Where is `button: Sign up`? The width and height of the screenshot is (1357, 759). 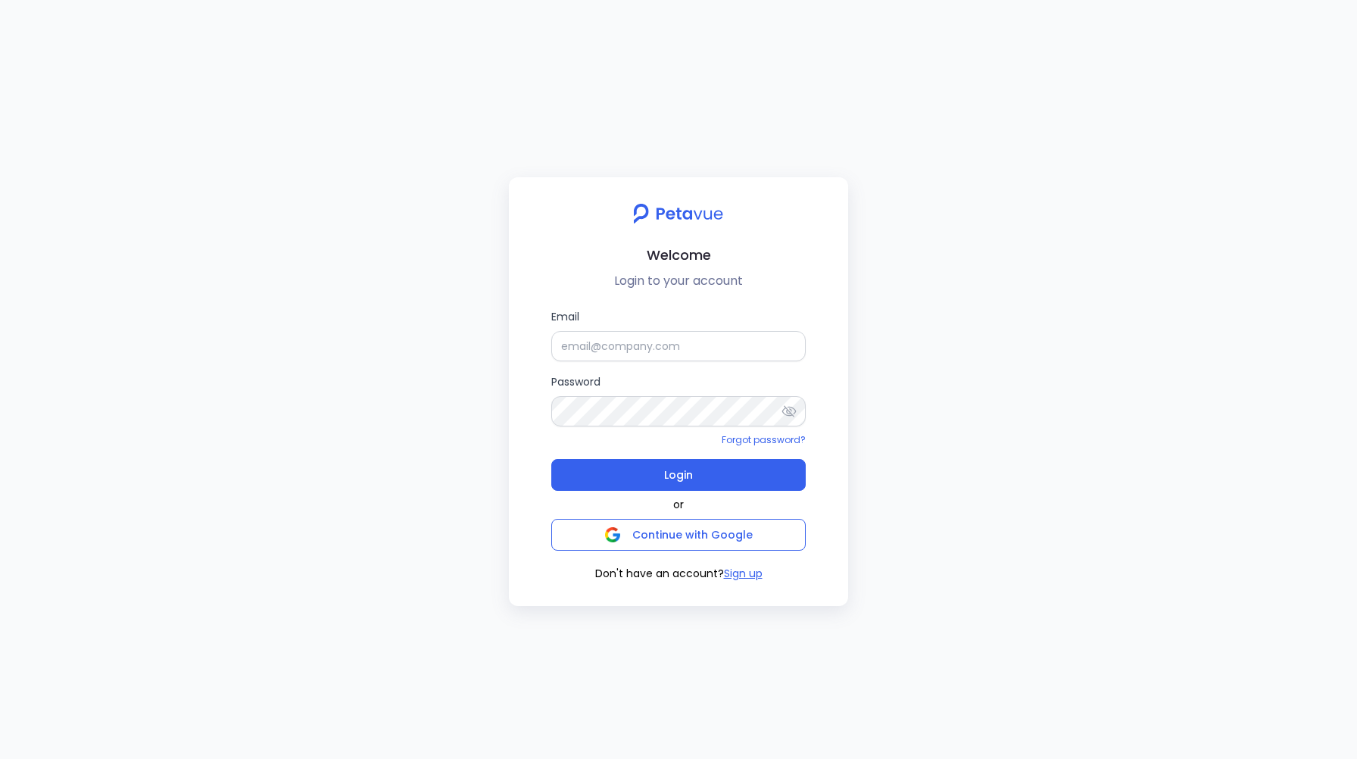
button: Sign up is located at coordinates (743, 573).